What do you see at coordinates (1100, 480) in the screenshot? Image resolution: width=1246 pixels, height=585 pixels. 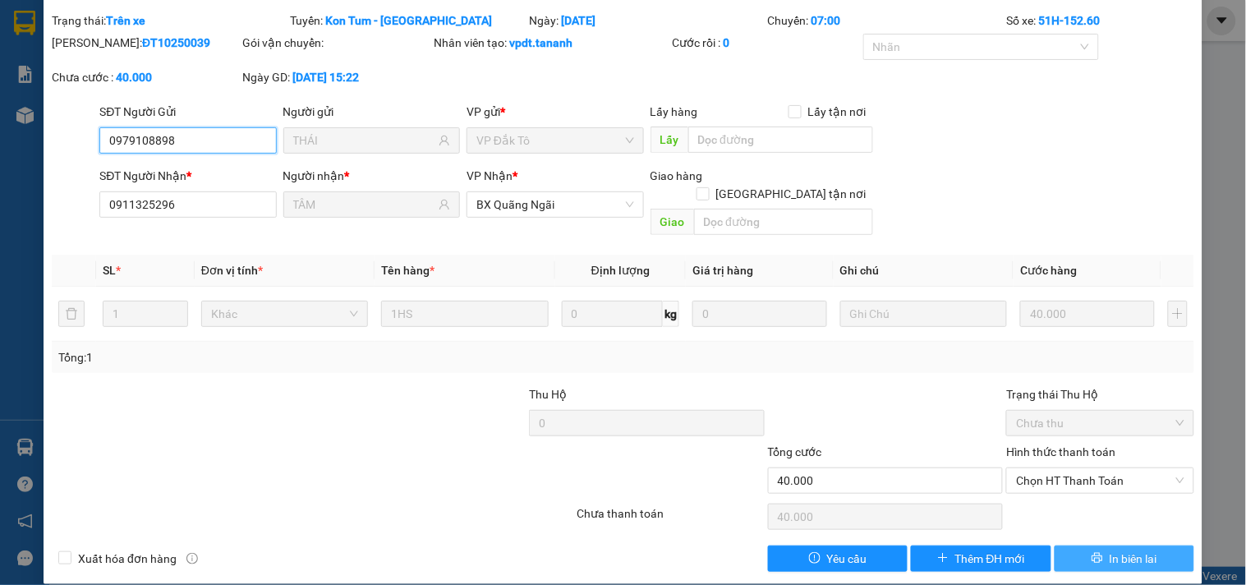 I see `span: Chọn HT Thanh Toán` at bounding box center [1100, 480].